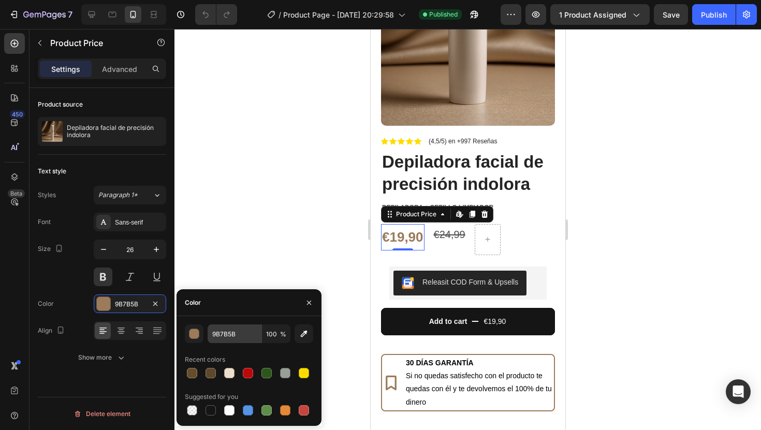  What do you see at coordinates (40, 14) in the screenshot?
I see `button: 7` at bounding box center [40, 14].